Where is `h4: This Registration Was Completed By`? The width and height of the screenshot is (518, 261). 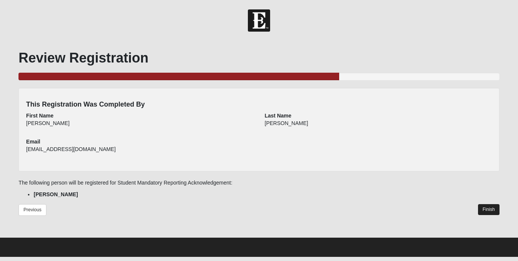
h4: This Registration Was Completed By is located at coordinates (259, 105).